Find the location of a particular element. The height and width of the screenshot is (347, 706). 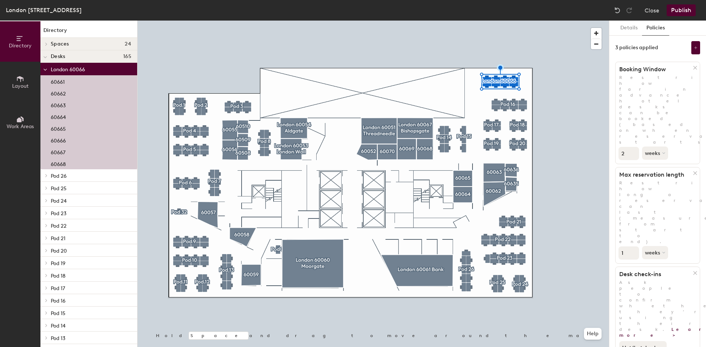

img: Redo is located at coordinates (629, 10).